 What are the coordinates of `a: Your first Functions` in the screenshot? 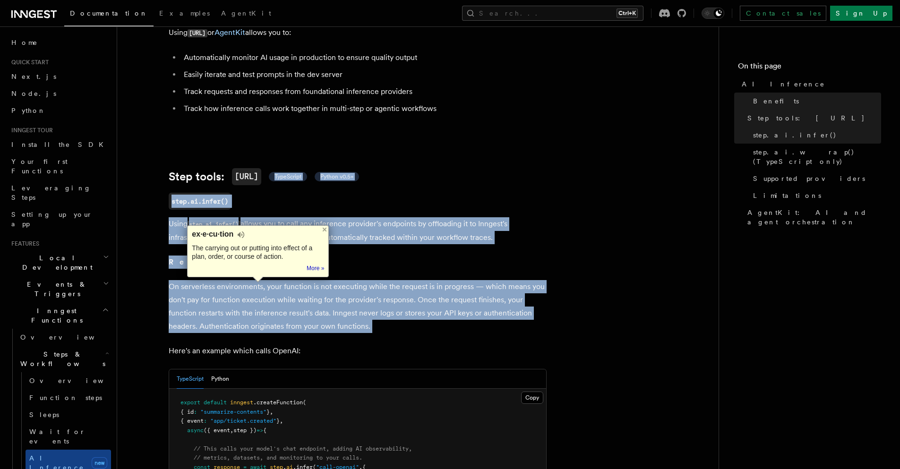 It's located at (59, 166).